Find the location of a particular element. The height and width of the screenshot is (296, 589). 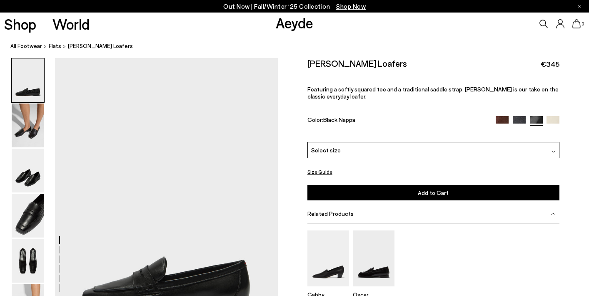

img: Lana Moccasin Loafers - Image 4 is located at coordinates (28, 215).